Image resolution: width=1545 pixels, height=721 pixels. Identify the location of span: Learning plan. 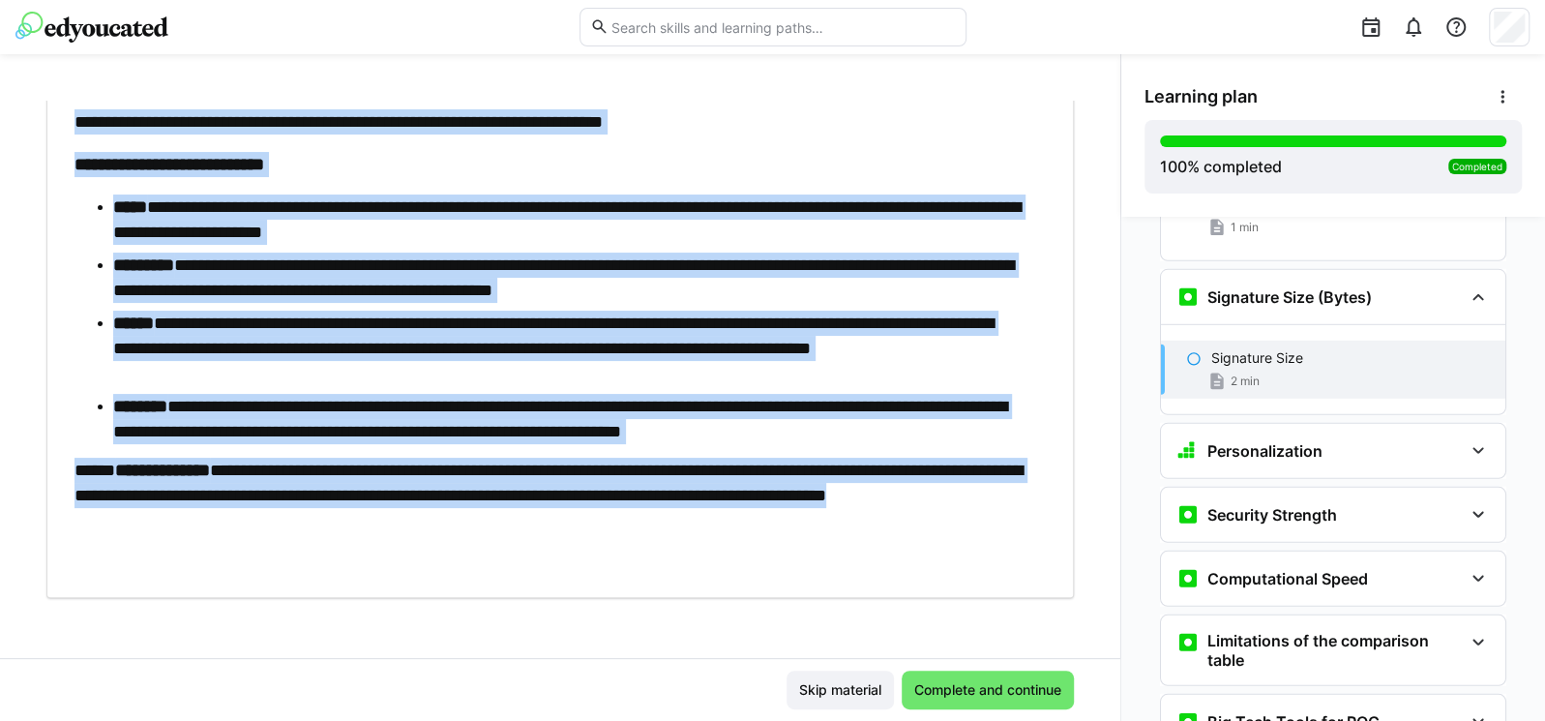
(1201, 97).